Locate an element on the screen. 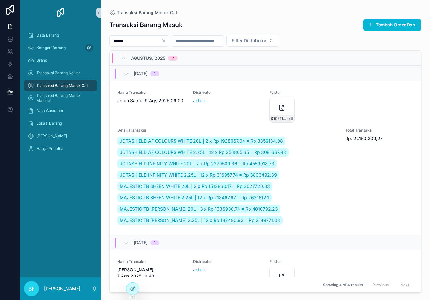  a: Transaksi Barang Masuk Material is located at coordinates (61, 98).